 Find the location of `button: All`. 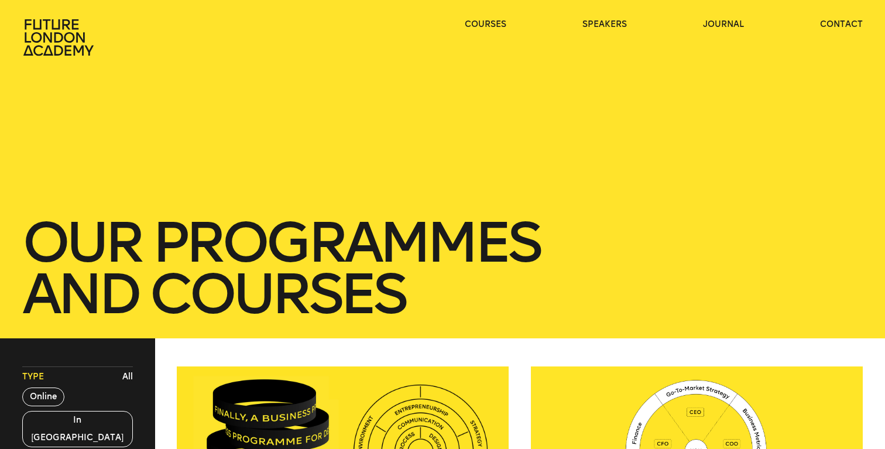

button: All is located at coordinates (128, 377).